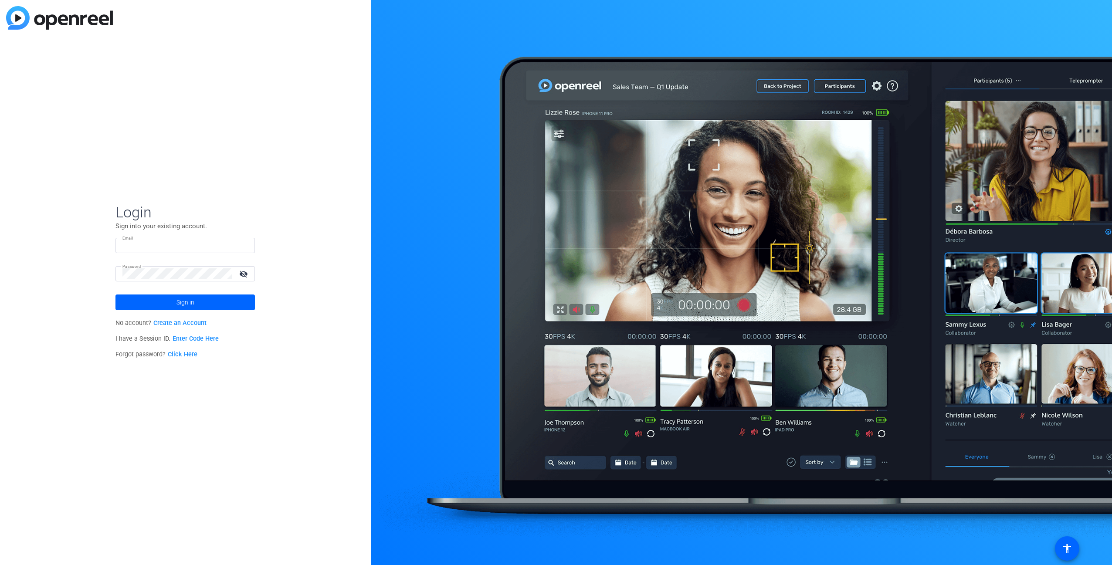  Describe the element at coordinates (156, 354) in the screenshot. I see `span: Forgot password?` at that location.